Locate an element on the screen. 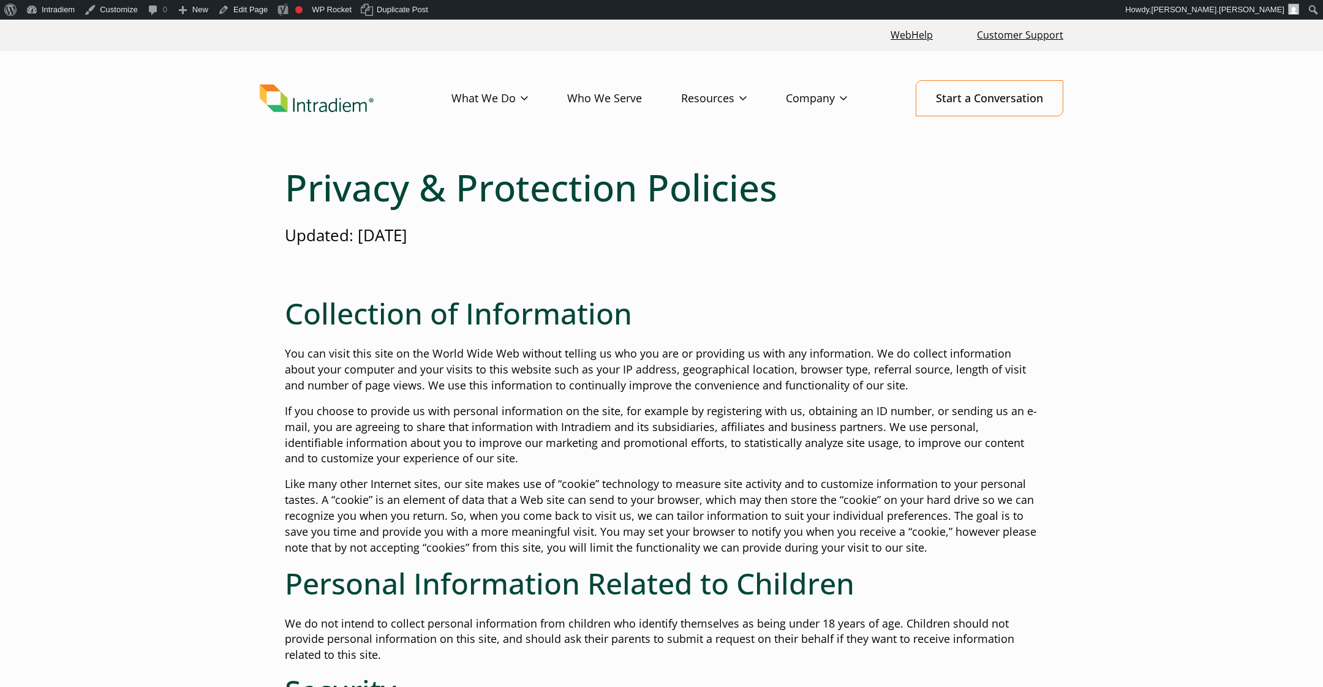  a: Link to homepage of Intradiem is located at coordinates (355, 99).